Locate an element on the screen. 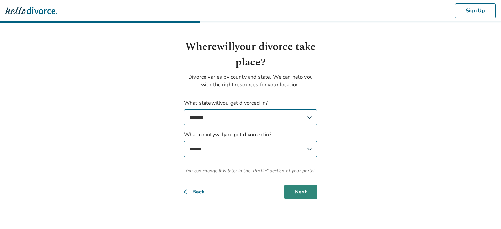 This screenshot has width=501, height=229. select: What statewillyou get divorced in? is located at coordinates (251, 117).